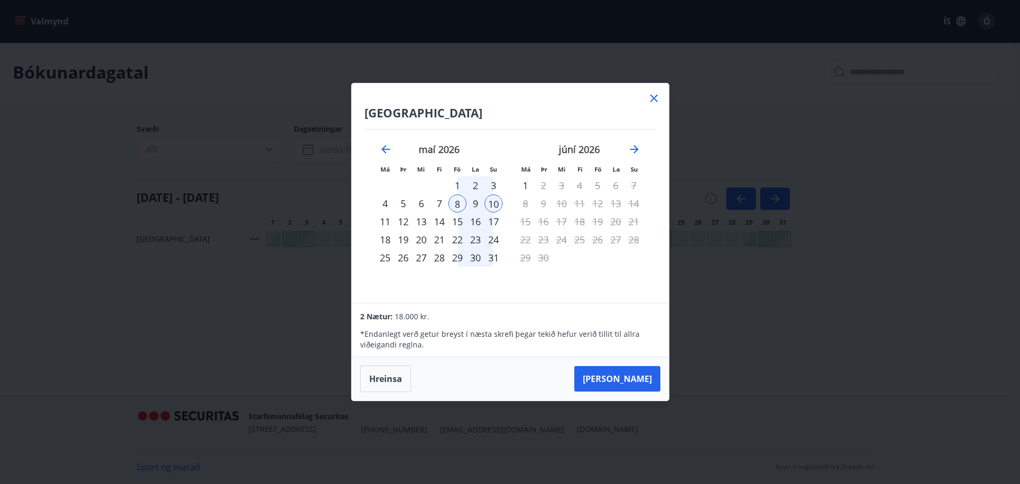 This screenshot has width=1020, height=484. Describe the element at coordinates (510, 210) in the screenshot. I see `div: Calendar` at that location.